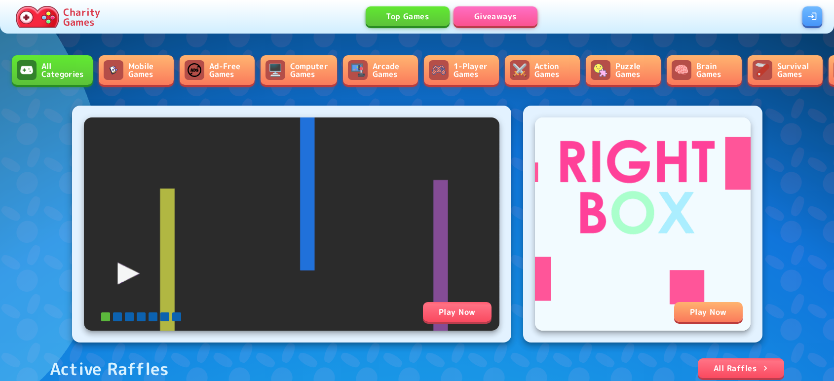 The width and height of the screenshot is (834, 381). I want to click on div: Active Raffles, so click(110, 369).